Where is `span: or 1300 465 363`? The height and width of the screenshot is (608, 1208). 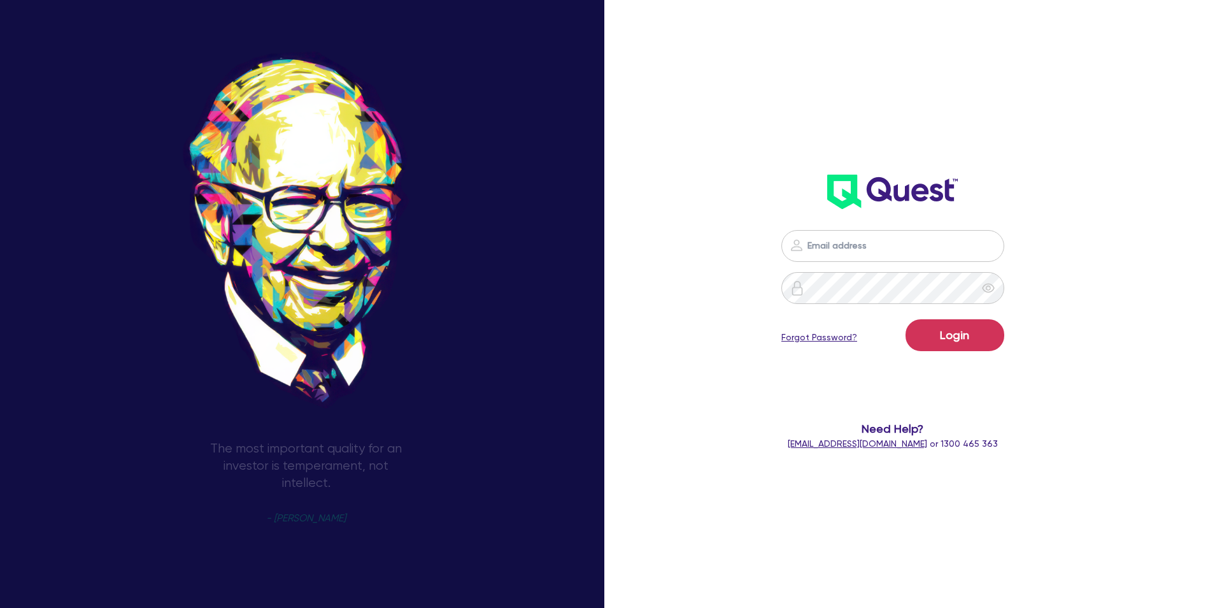
span: or 1300 465 363 is located at coordinates (893, 443).